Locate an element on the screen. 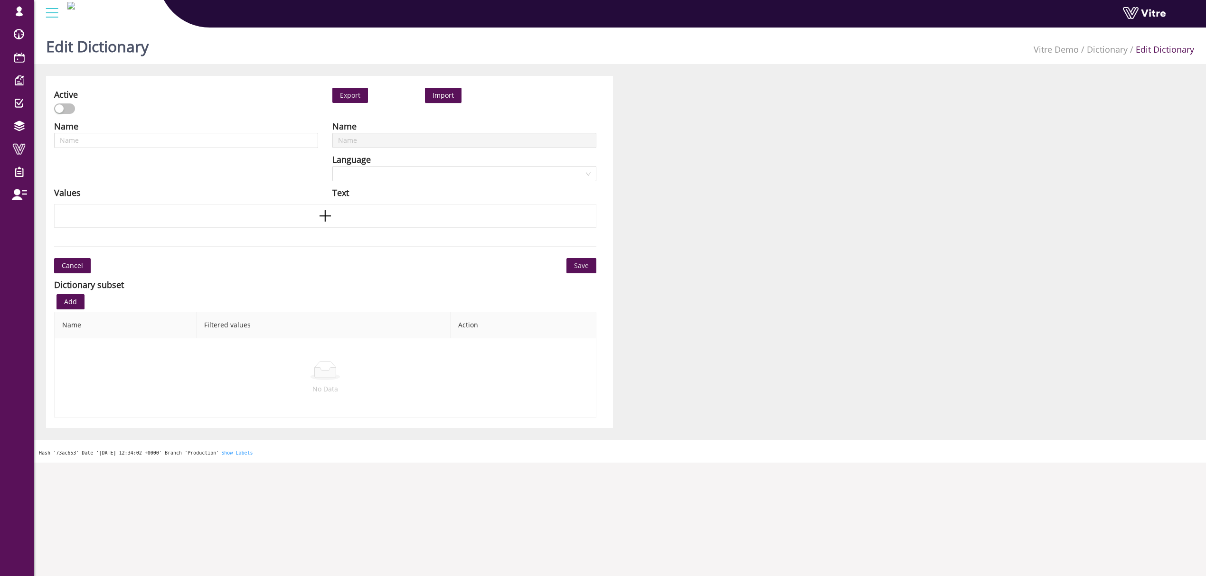  th: Action is located at coordinates (523, 325).